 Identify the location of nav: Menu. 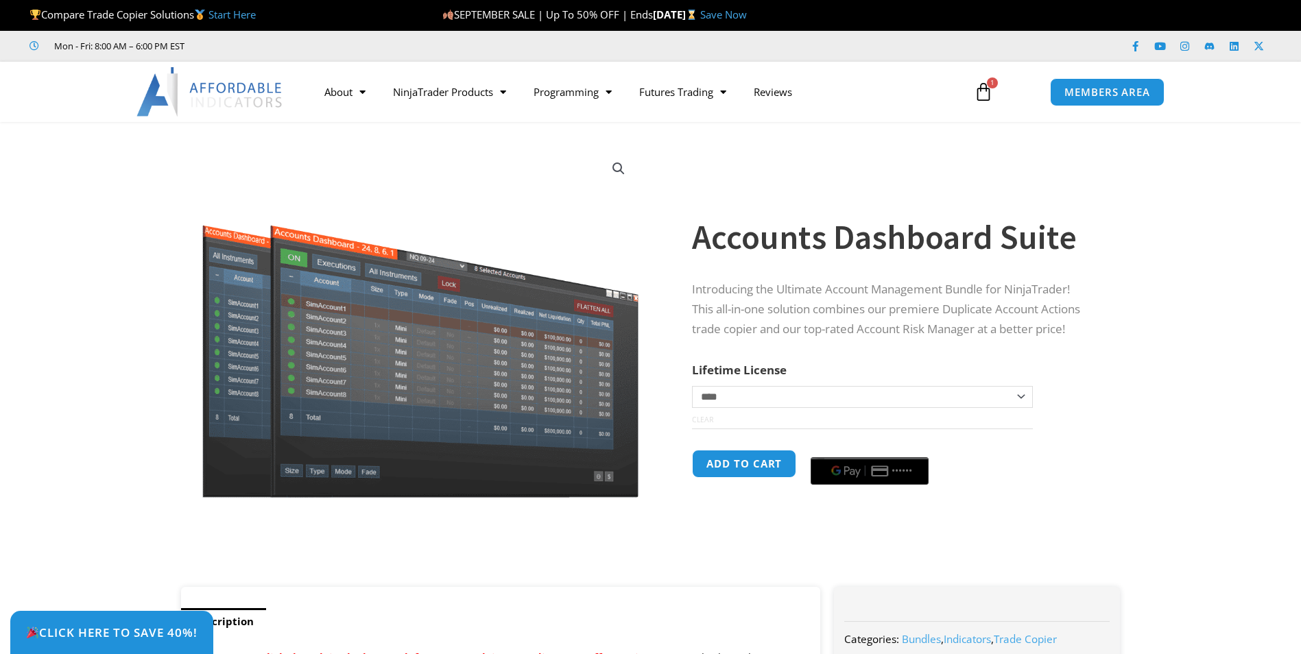
(634, 92).